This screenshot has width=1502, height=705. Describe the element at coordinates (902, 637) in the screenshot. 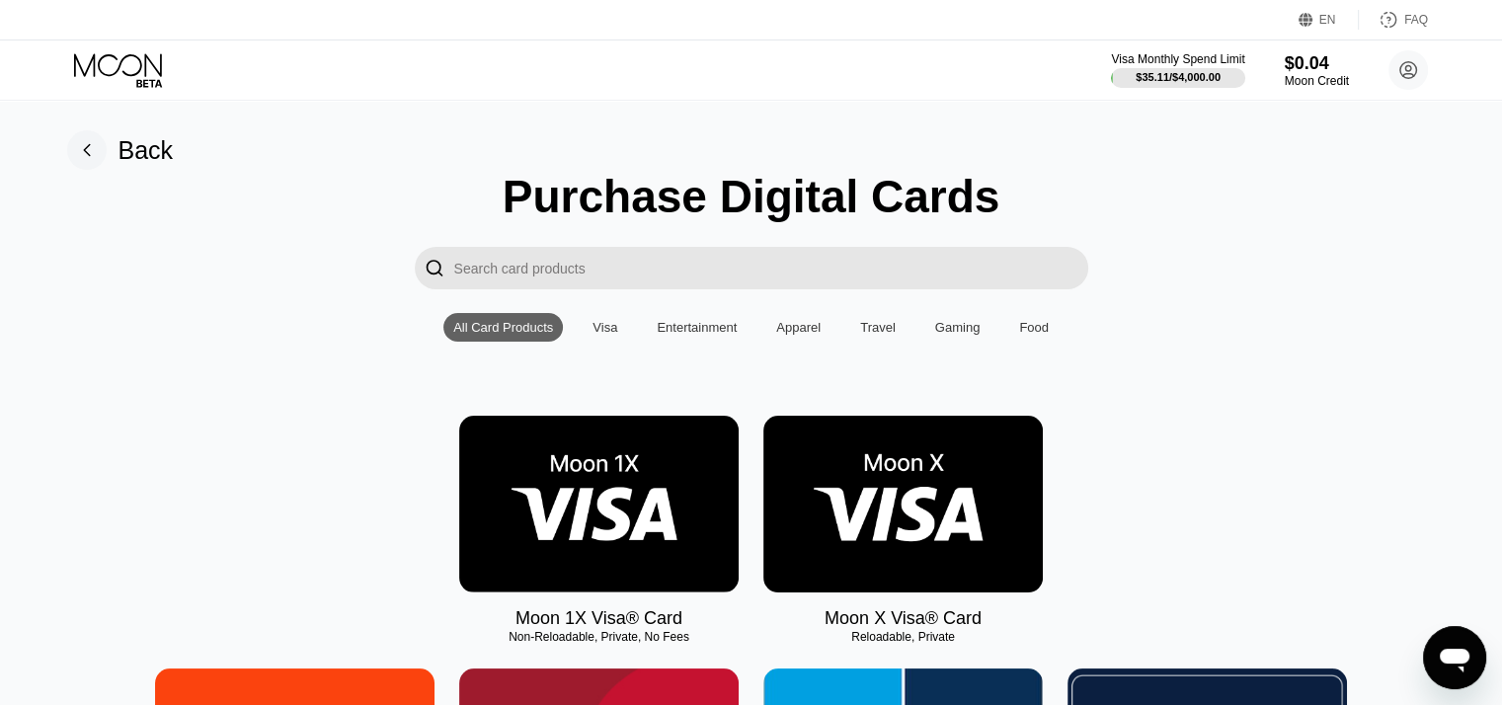

I see `div: Reloadable, Private` at that location.